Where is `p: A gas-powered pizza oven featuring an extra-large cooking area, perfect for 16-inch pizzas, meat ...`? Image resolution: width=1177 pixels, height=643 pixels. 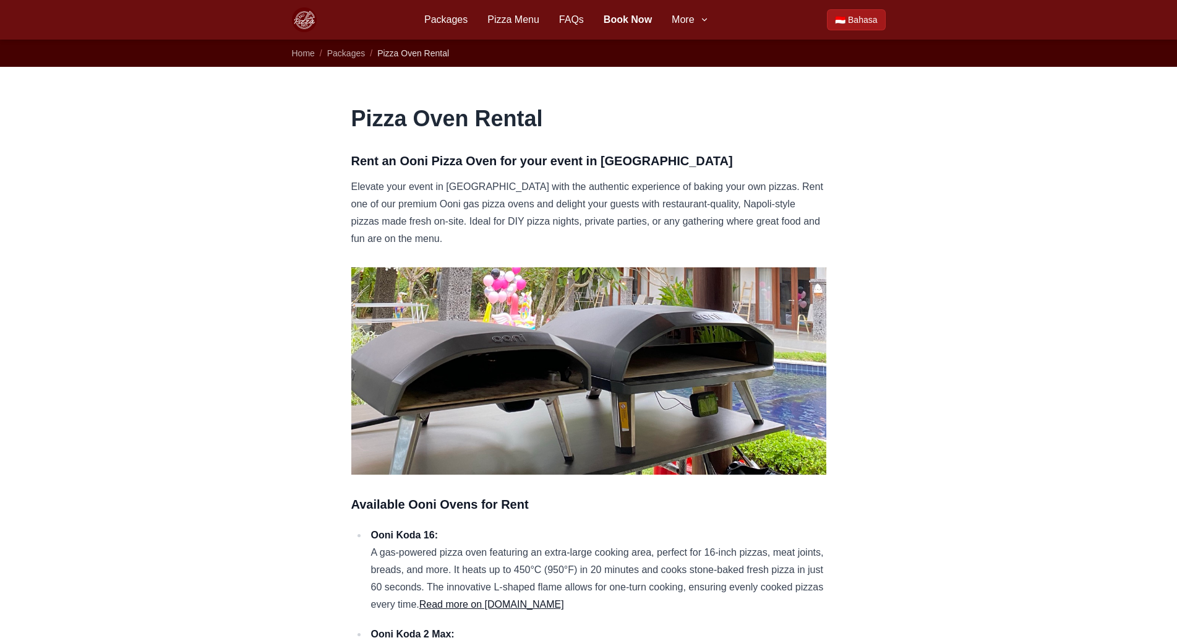 p: A gas-powered pizza oven featuring an extra-large cooking area, perfect for 16-inch pizzas, meat ... is located at coordinates (599, 570).